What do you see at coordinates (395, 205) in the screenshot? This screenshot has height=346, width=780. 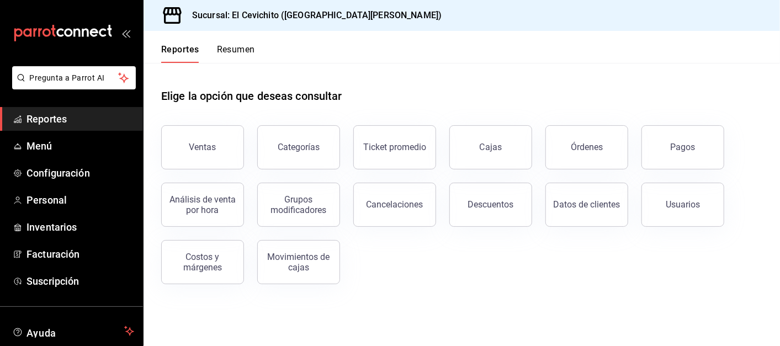 I see `button: Cancelaciones` at bounding box center [395, 205].